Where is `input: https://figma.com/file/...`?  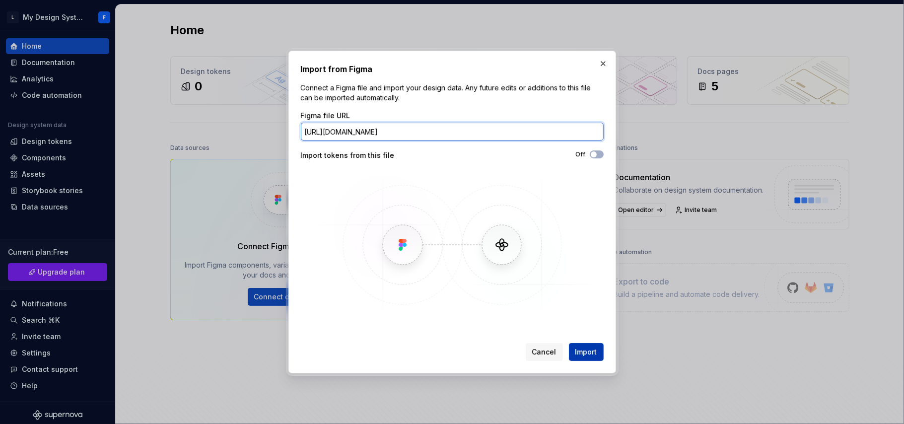
input: https://figma.com/file/... is located at coordinates (452, 132).